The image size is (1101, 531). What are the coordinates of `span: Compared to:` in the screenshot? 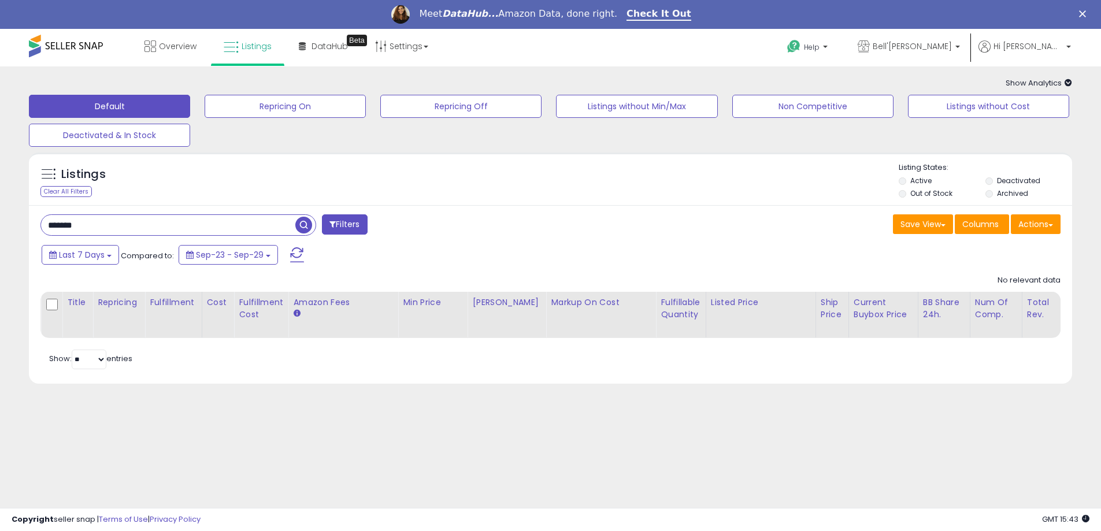 It's located at (147, 255).